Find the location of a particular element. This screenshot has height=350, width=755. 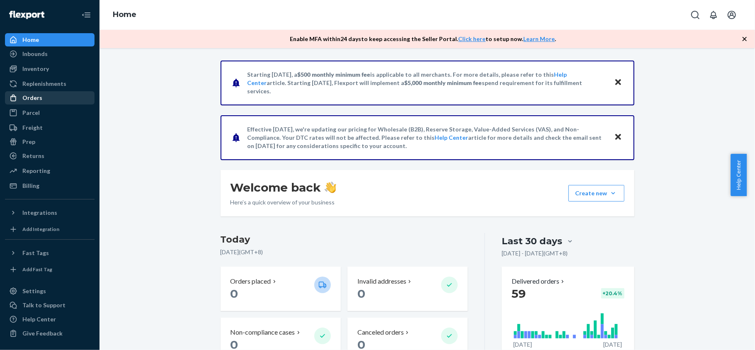

button: Open account menu is located at coordinates (731, 15).